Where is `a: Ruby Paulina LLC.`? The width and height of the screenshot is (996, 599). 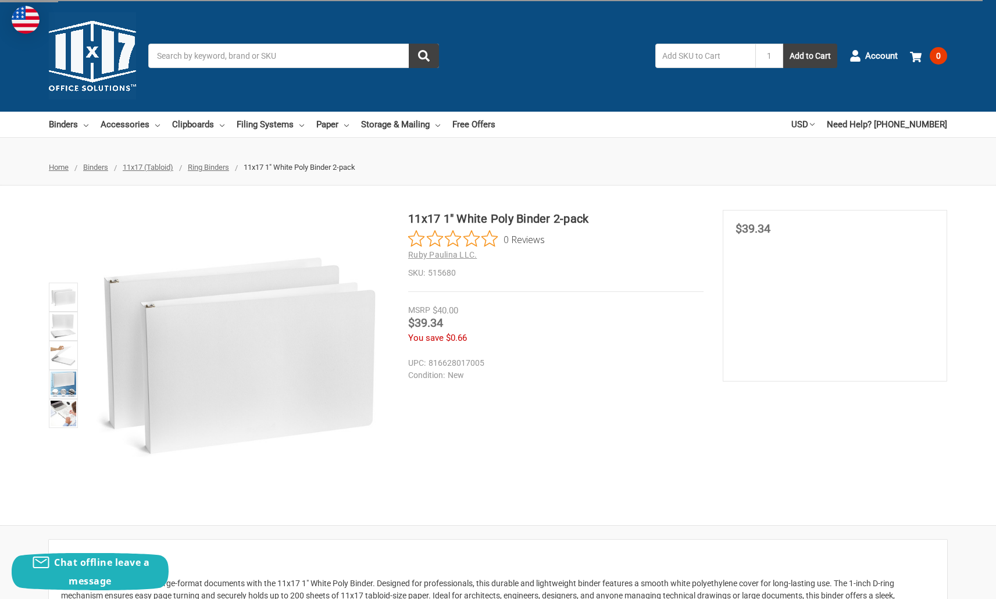 a: Ruby Paulina LLC. is located at coordinates (443, 255).